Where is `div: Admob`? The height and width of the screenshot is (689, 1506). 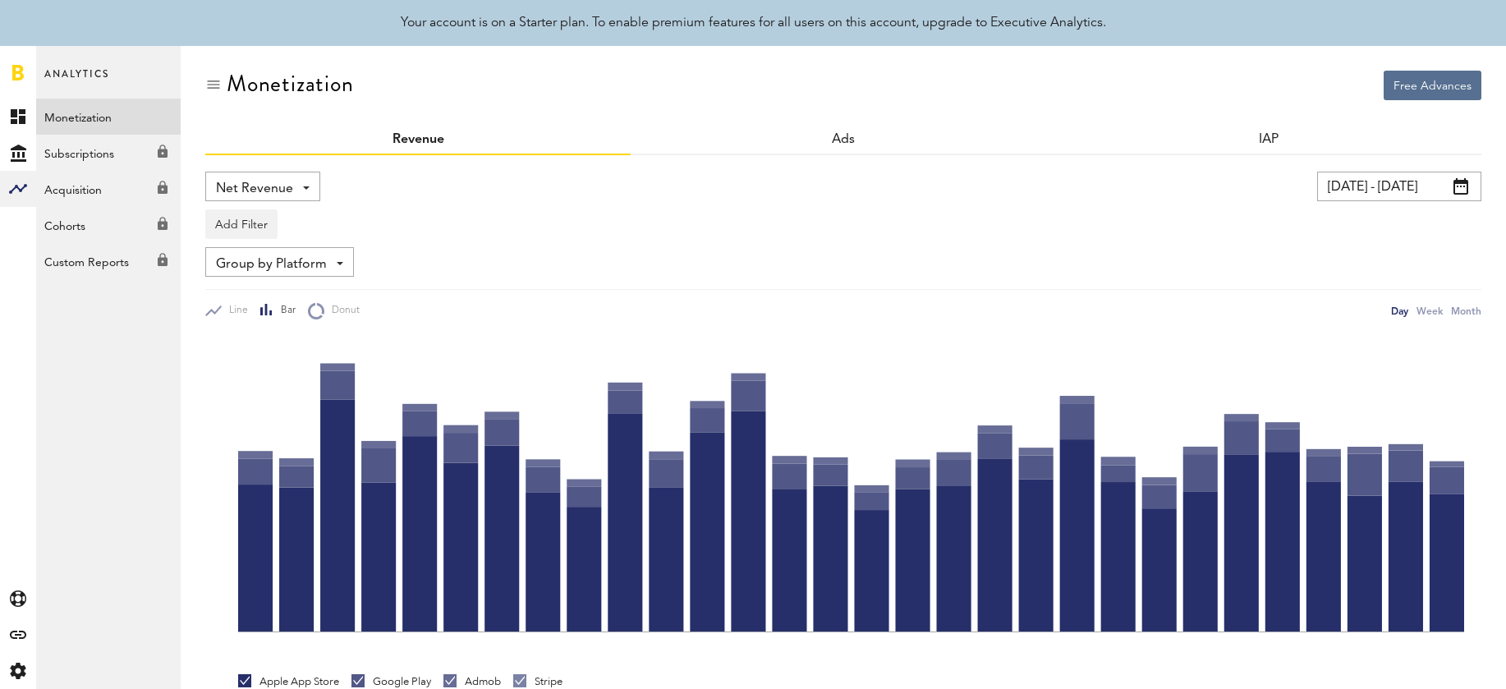
div: Admob is located at coordinates (472, 681).